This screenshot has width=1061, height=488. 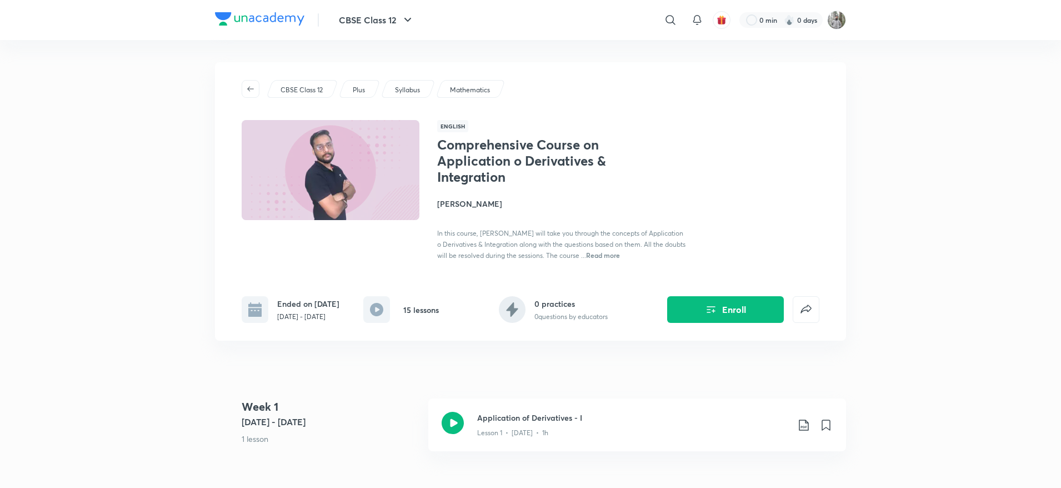 What do you see at coordinates (632, 417) in the screenshot?
I see `h3: Application of Derivatives - I` at bounding box center [632, 417].